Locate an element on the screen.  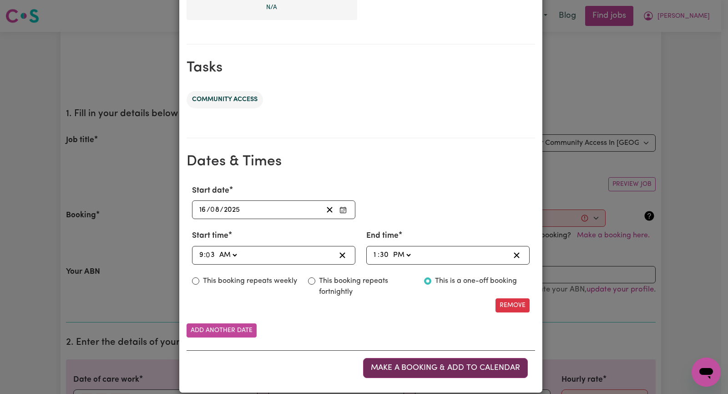
button: Remove this date/time is located at coordinates (512, 305).